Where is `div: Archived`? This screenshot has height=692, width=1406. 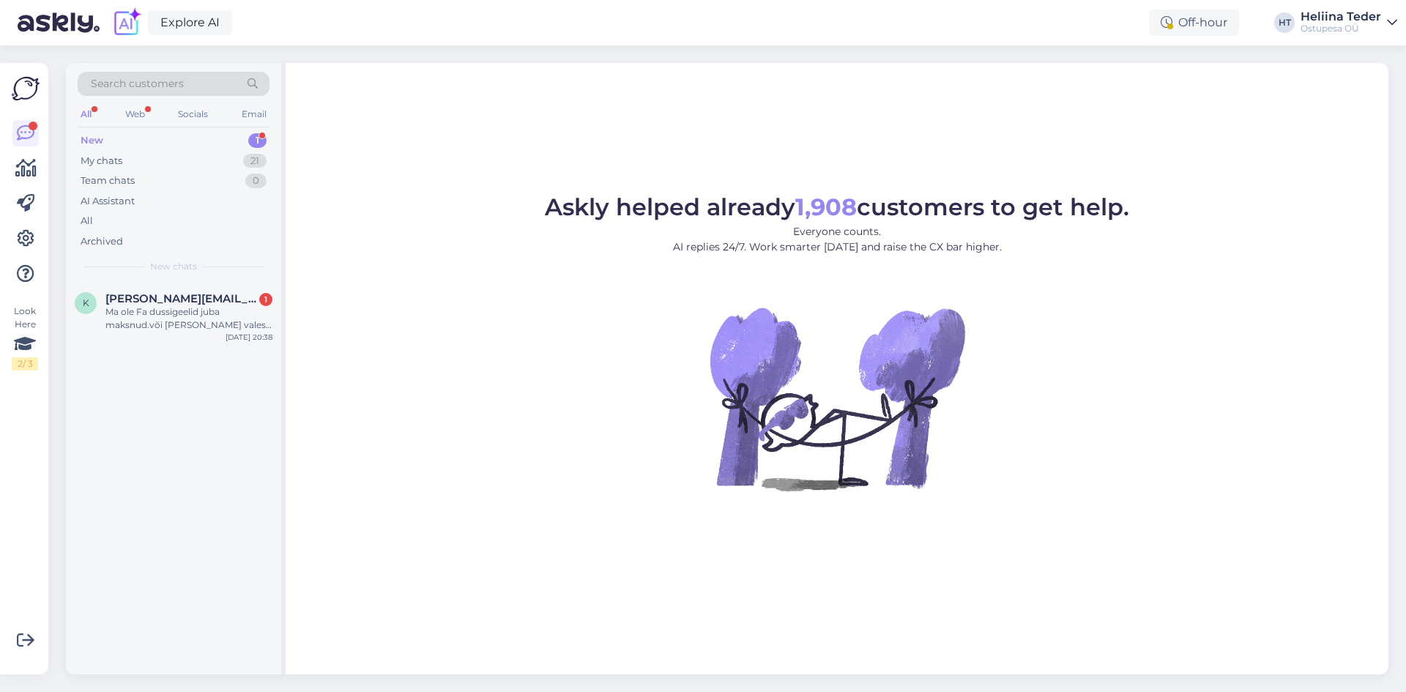 div: Archived is located at coordinates (102, 242).